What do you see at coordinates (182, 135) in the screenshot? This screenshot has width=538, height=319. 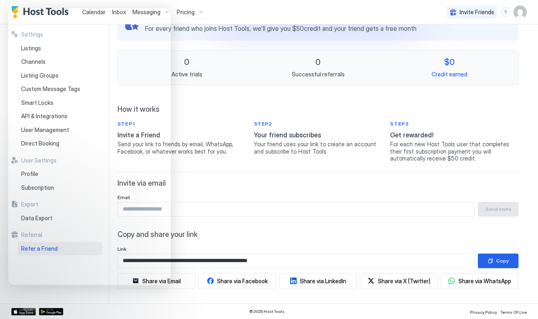 I see `span: Invite a Friend` at bounding box center [182, 135].